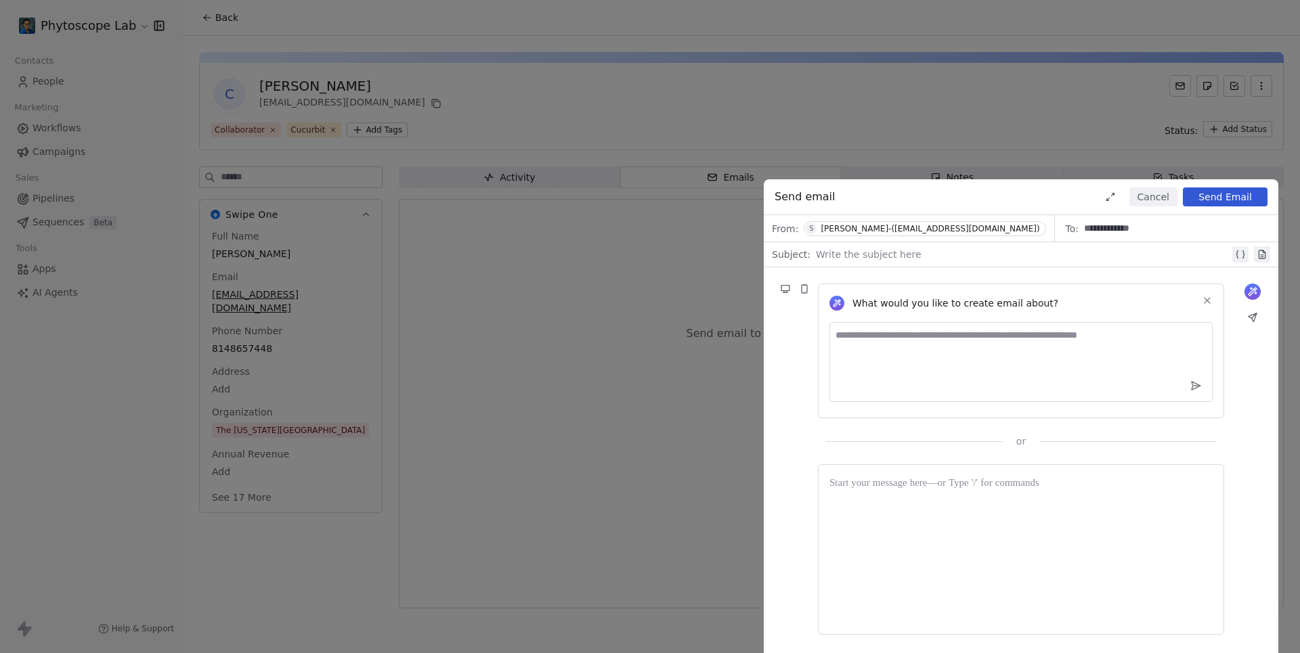 Image resolution: width=1300 pixels, height=653 pixels. Describe the element at coordinates (805, 197) in the screenshot. I see `span: Send email` at that location.